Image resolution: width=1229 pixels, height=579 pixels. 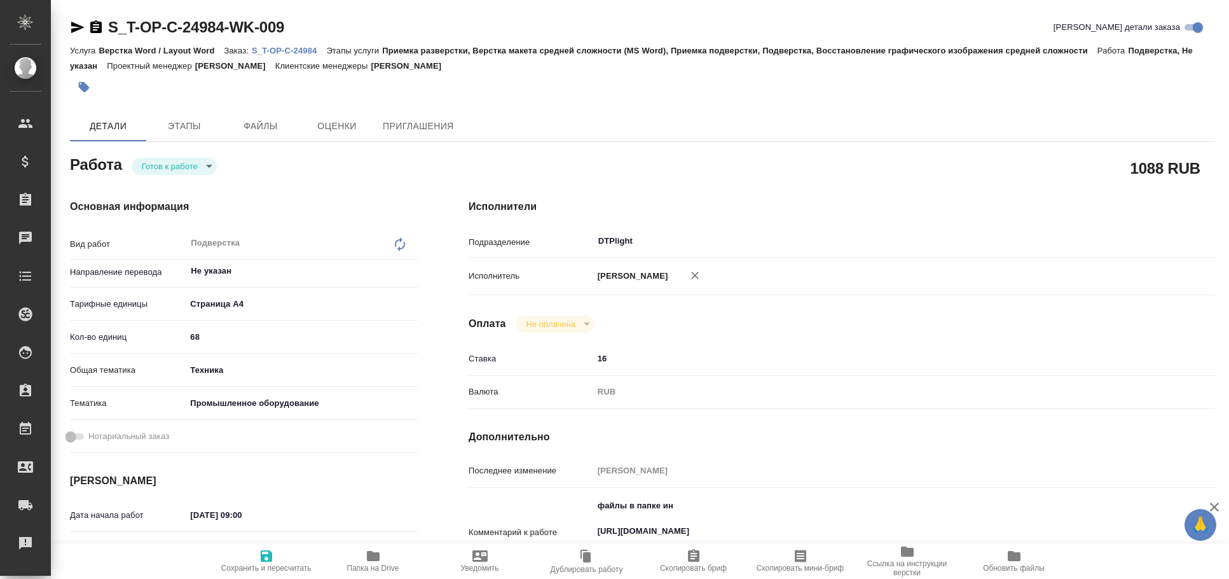 What do you see at coordinates (373, 561) in the screenshot?
I see `button: Папка на Drive` at bounding box center [373, 561].